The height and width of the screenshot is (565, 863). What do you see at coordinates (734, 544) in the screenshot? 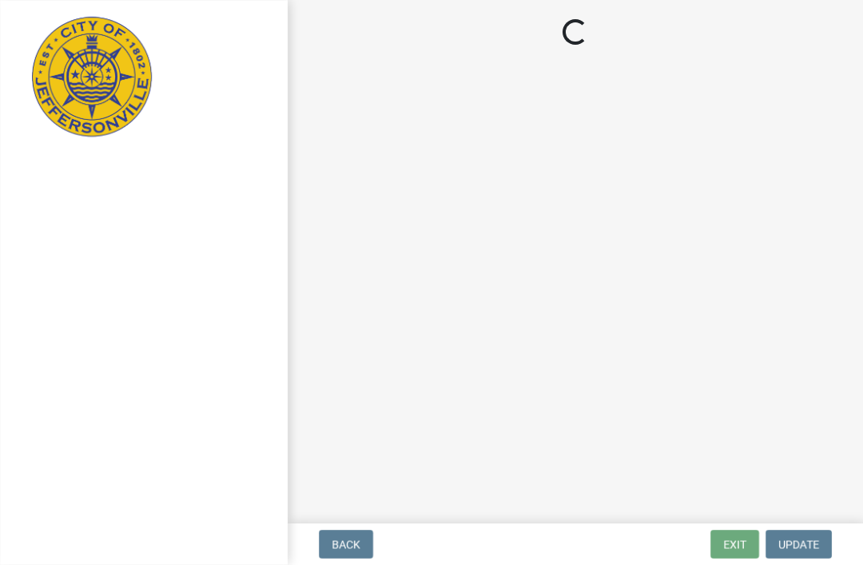
I see `button: Exit` at bounding box center [734, 544].